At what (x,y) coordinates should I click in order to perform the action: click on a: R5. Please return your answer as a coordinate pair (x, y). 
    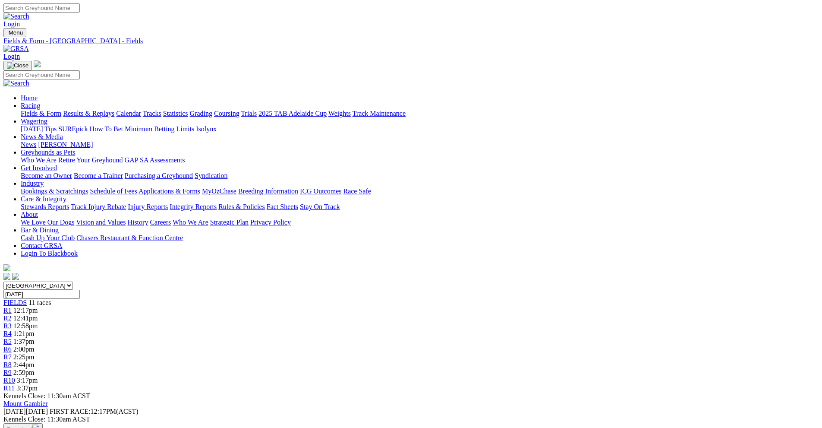
    Looking at the image, I should click on (7, 341).